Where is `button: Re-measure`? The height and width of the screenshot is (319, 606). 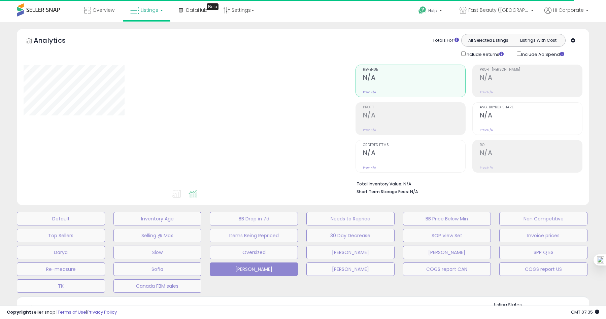
button: Re-measure is located at coordinates (61, 269).